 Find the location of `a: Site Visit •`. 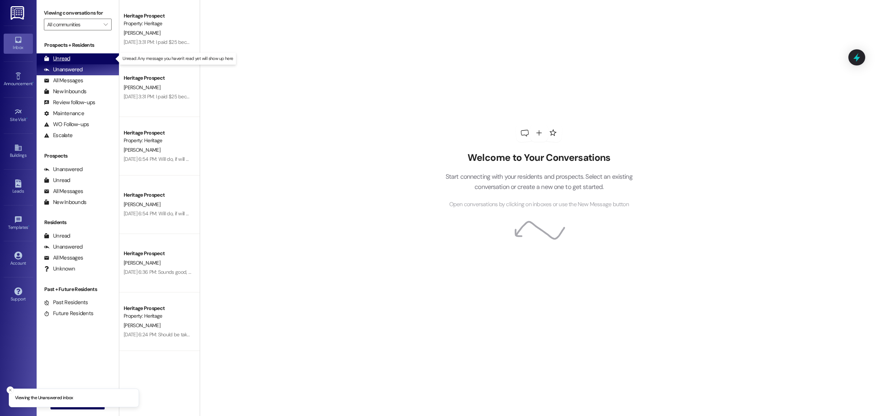

a: Site Visit • is located at coordinates (18, 116).